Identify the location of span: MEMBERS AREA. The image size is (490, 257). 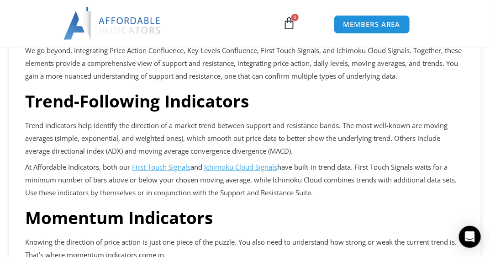
(372, 24).